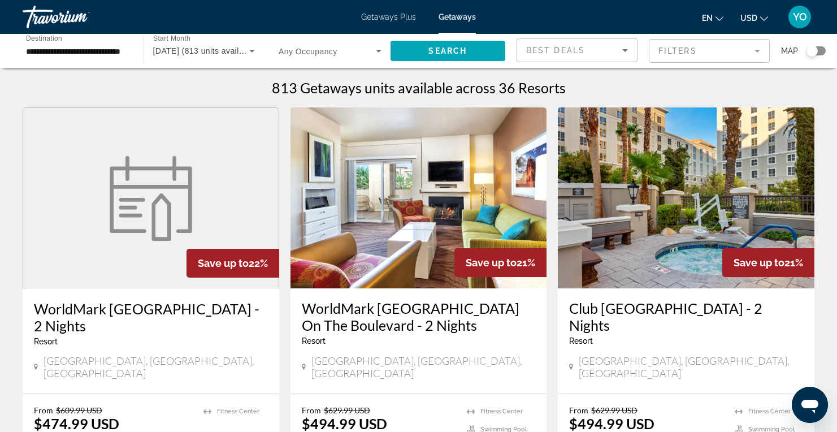 This screenshot has width=837, height=432. I want to click on button: Change currency, so click(754, 18).